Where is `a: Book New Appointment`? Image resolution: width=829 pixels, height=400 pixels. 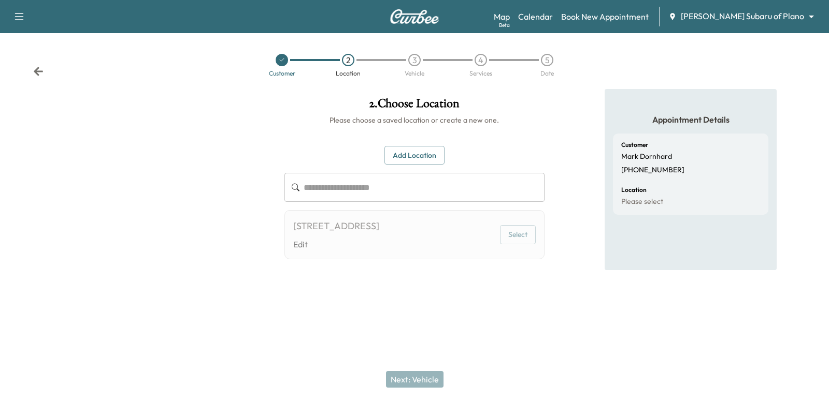
a: Book New Appointment is located at coordinates (605, 17).